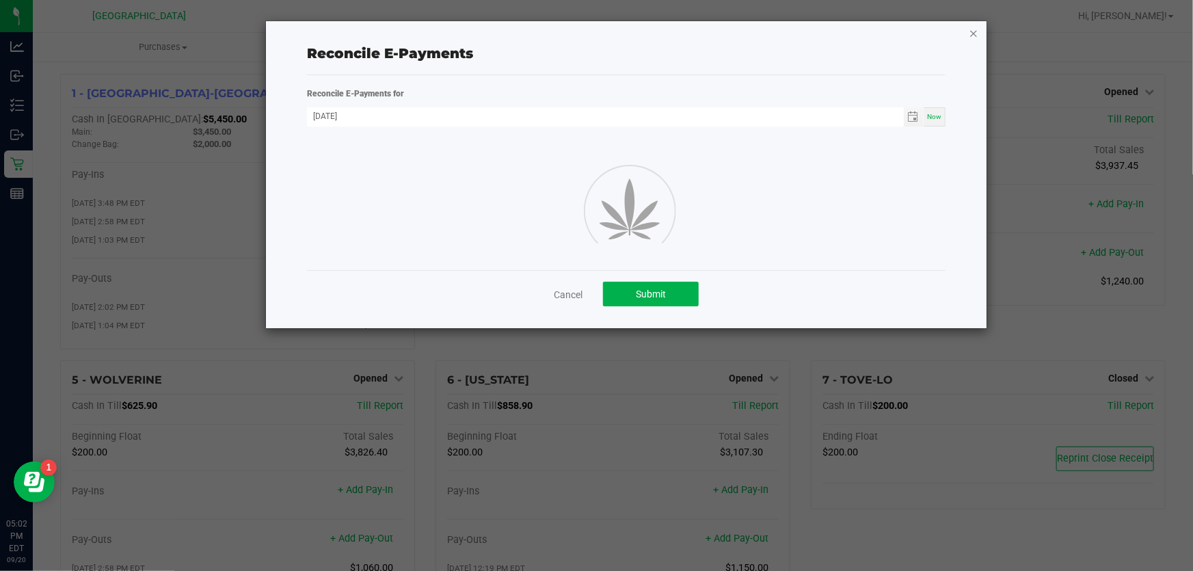 The height and width of the screenshot is (571, 1193). I want to click on span: 1, so click(8, 8).